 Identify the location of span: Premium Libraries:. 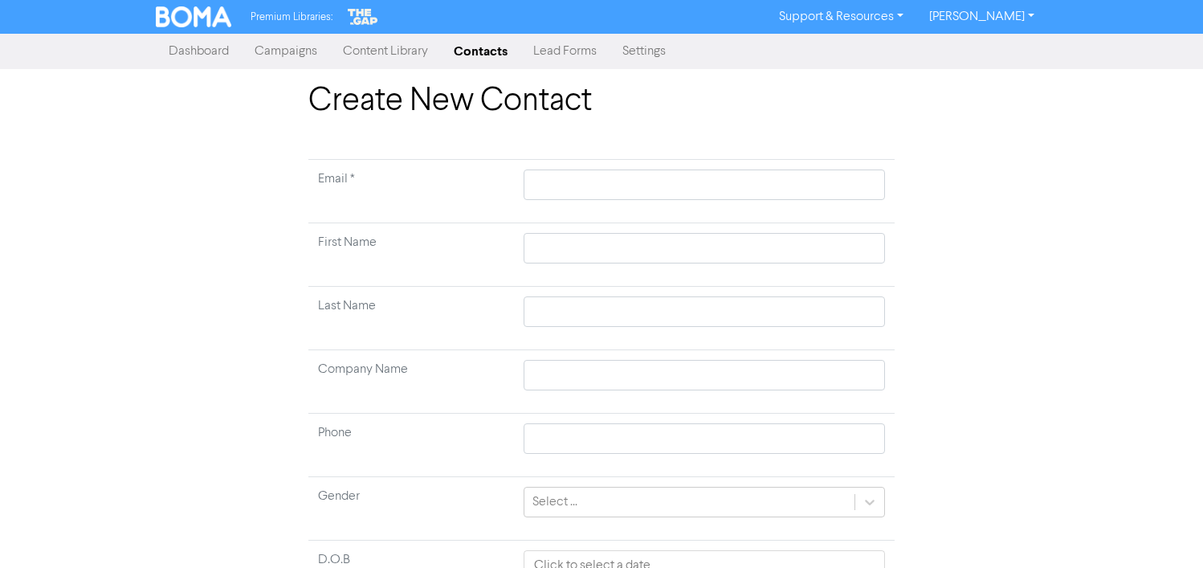
(291, 17).